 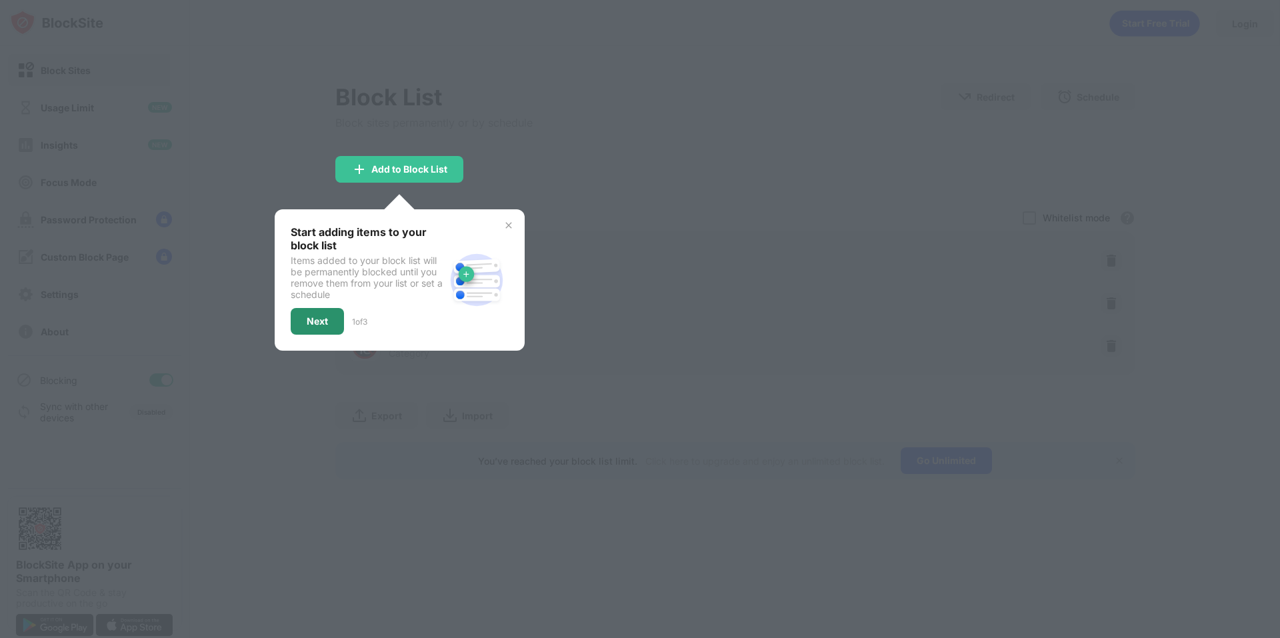 What do you see at coordinates (409, 169) in the screenshot?
I see `div: Add to Block List` at bounding box center [409, 169].